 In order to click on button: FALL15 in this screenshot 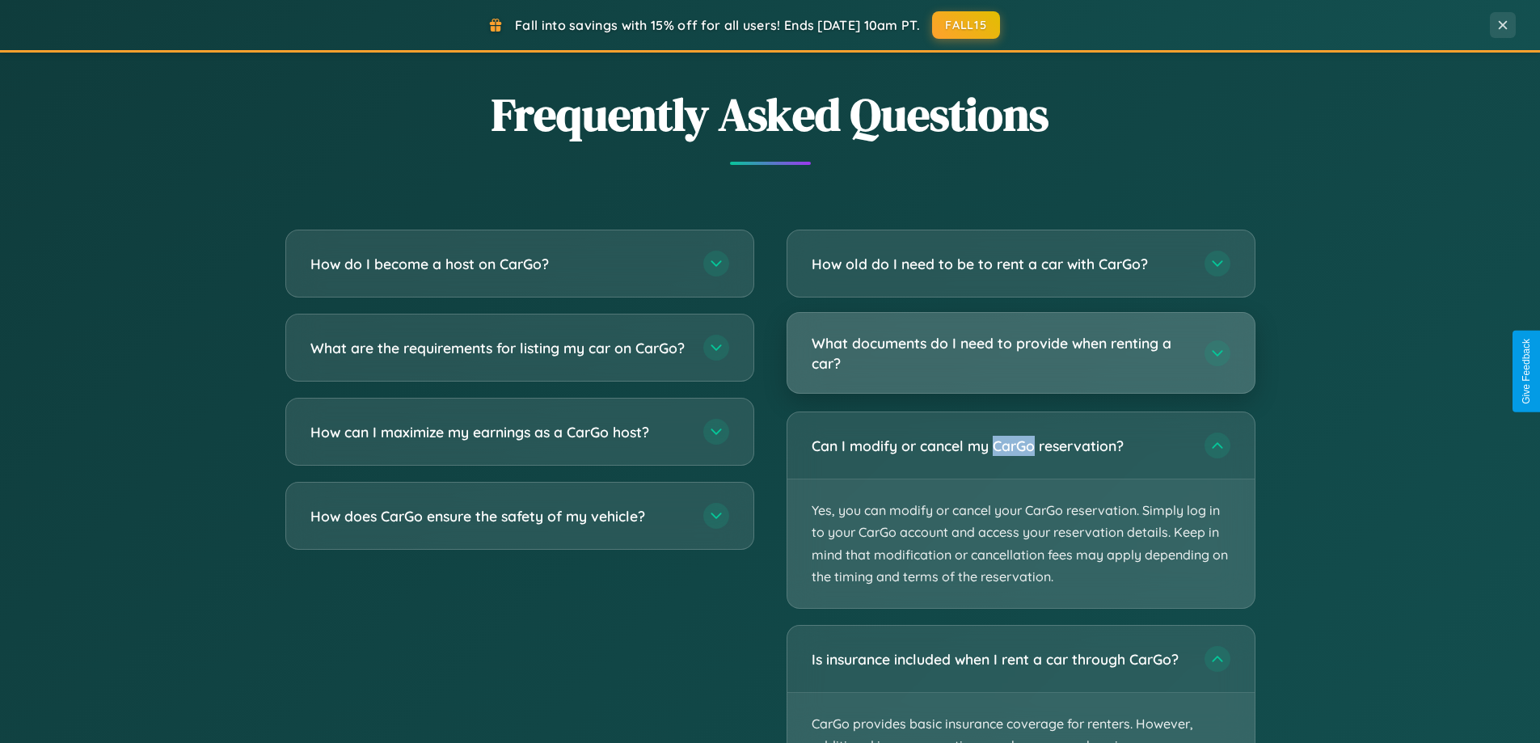, I will do `click(966, 25)`.